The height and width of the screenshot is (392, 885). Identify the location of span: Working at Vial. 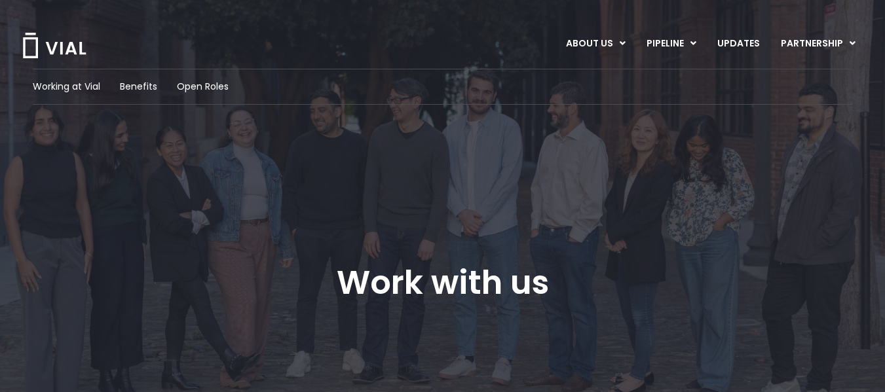
(66, 86).